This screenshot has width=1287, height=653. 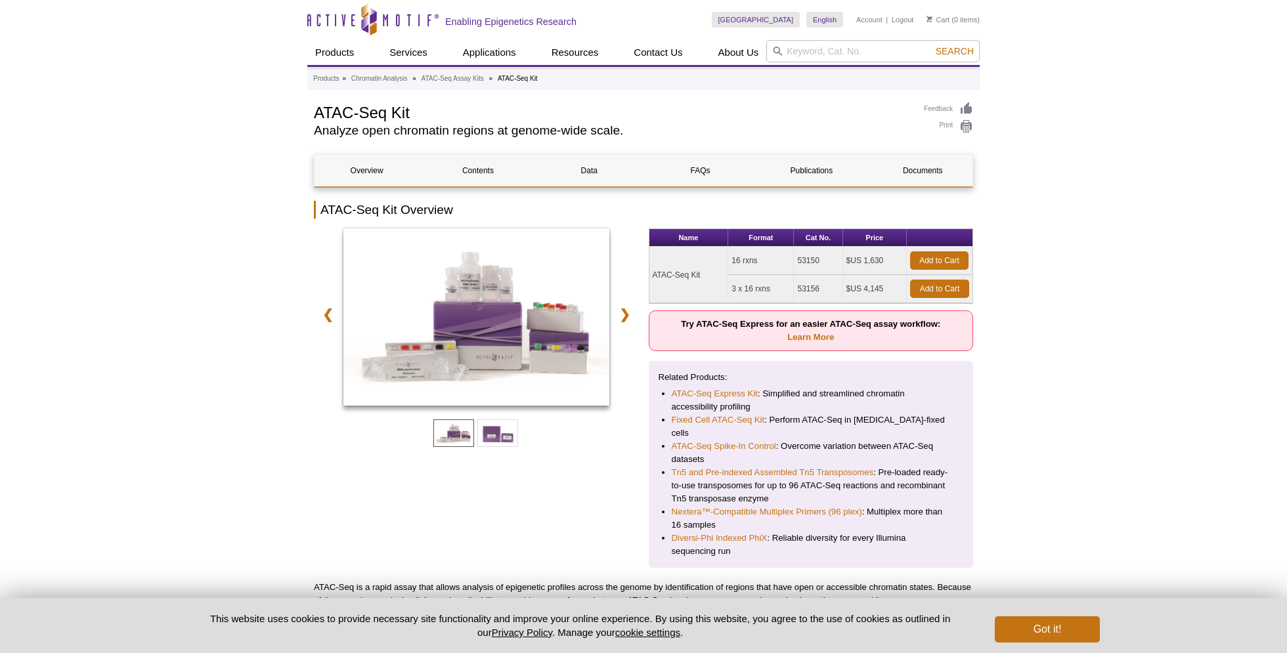 What do you see at coordinates (644, 601) in the screenshot?
I see `p: ATAC-Seq is a rapid assay that allows analysis of epigenetic profiles across the genome by identi...` at bounding box center [644, 601].